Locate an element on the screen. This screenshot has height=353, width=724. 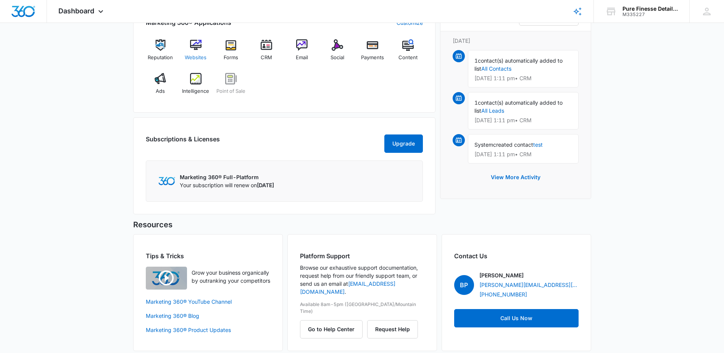
a: Intelligence is located at coordinates (195, 87).